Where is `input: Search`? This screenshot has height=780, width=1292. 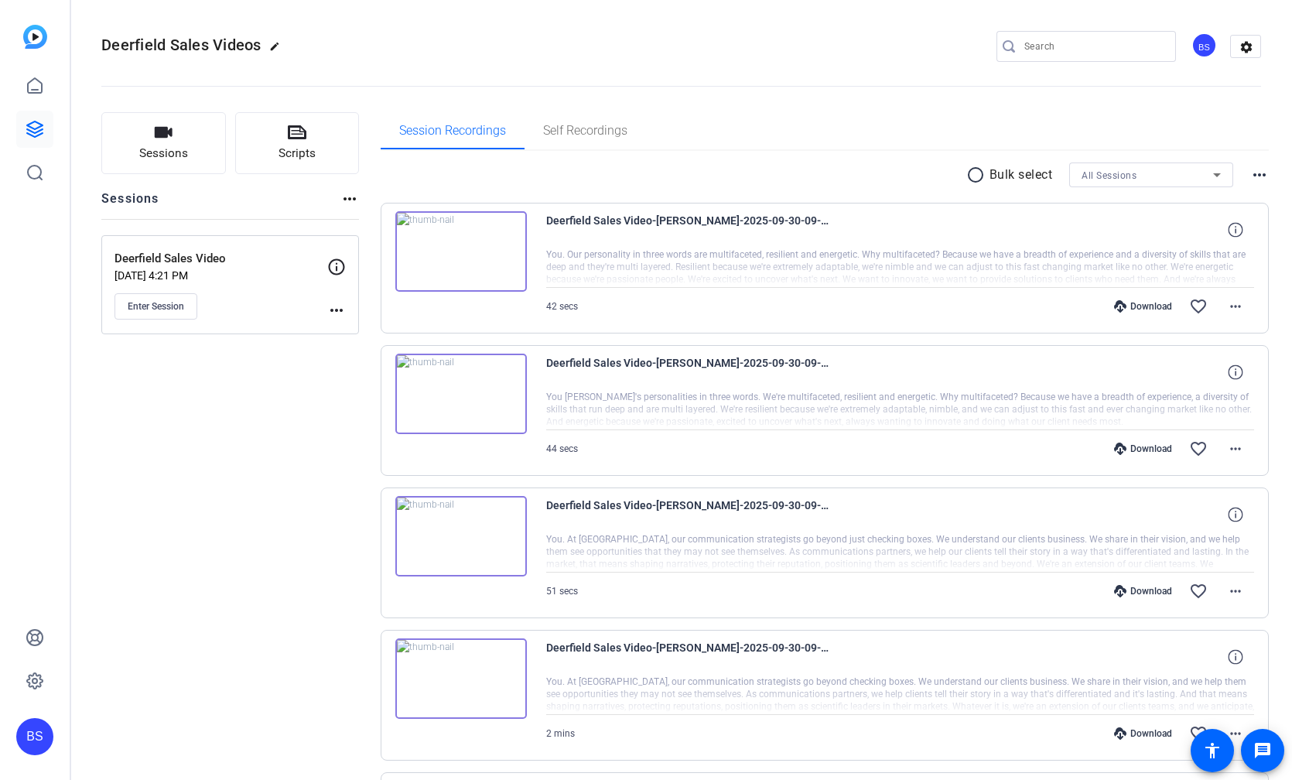
input: Search is located at coordinates (1094, 46).